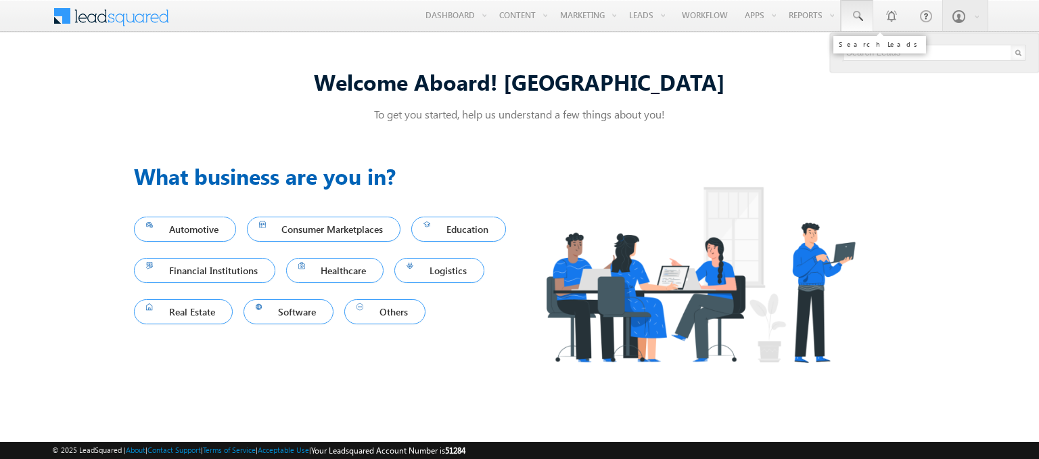 This screenshot has width=1039, height=459. What do you see at coordinates (934, 53) in the screenshot?
I see `input: Search Leads` at bounding box center [934, 53].